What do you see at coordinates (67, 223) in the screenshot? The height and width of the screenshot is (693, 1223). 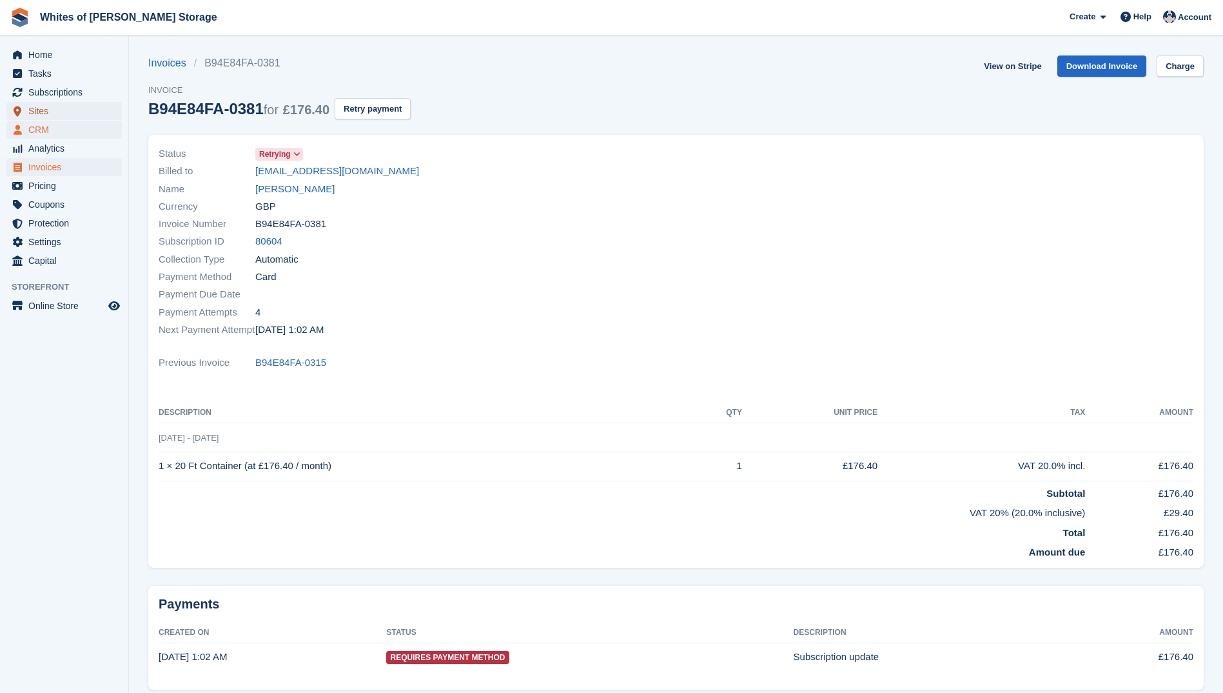 I see `span: Protection` at bounding box center [67, 223].